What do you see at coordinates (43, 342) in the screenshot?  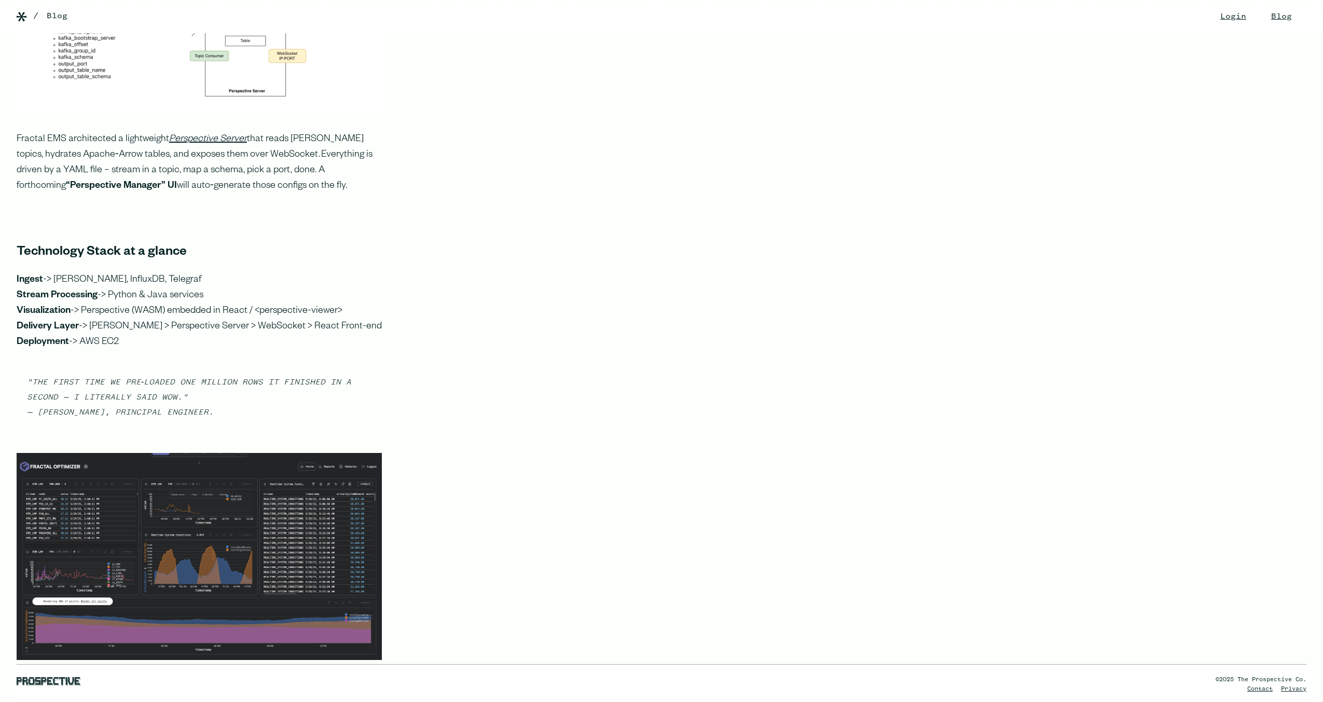 I see `strong: Deployment` at bounding box center [43, 342].